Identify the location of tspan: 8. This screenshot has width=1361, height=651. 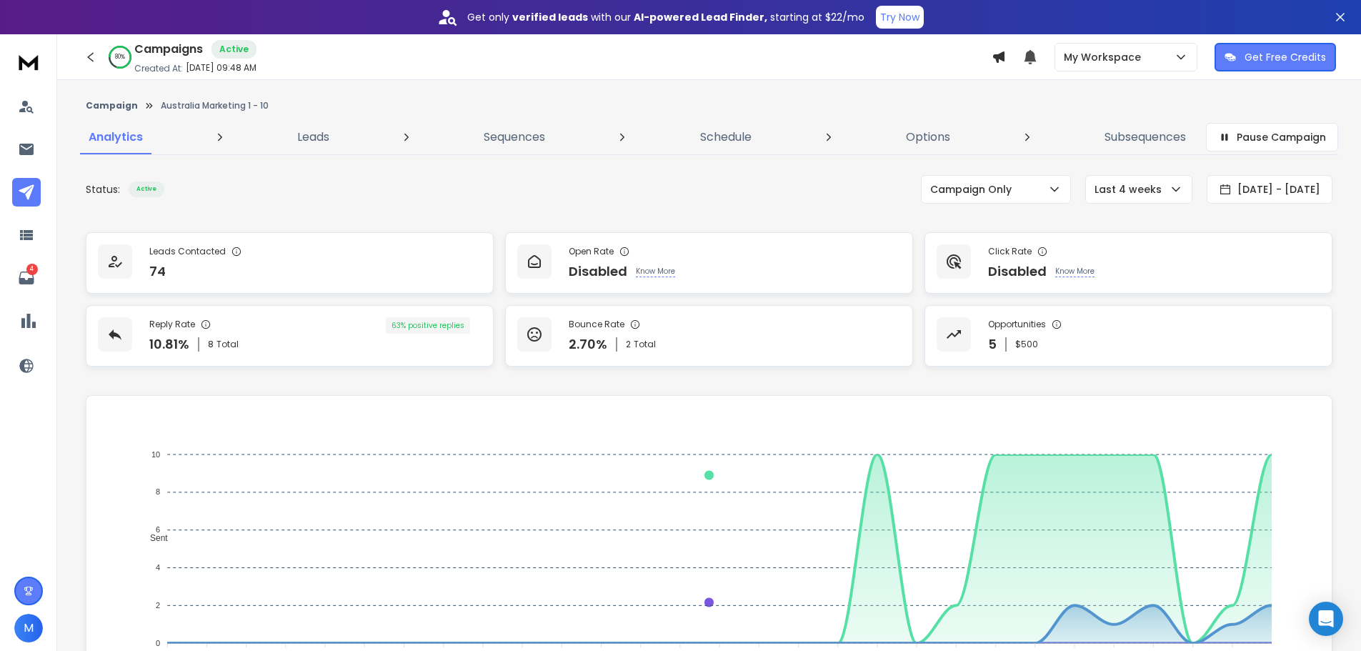
(158, 492).